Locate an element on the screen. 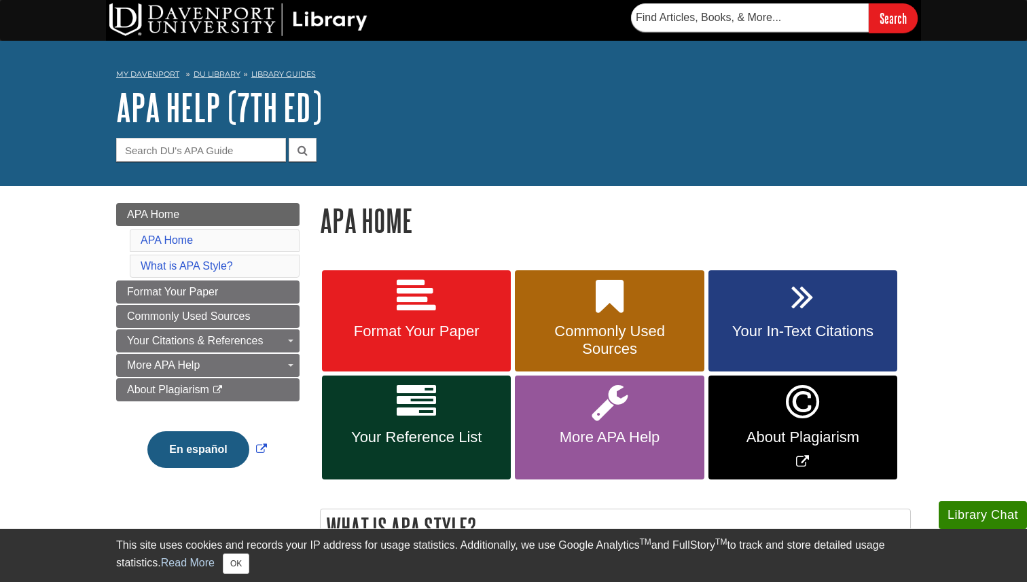 The width and height of the screenshot is (1027, 582). button: Library Chat is located at coordinates (983, 515).